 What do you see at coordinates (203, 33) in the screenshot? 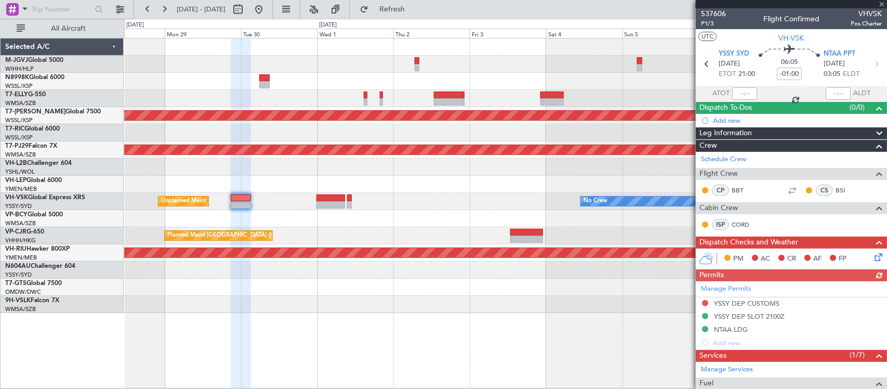
I see `div: Mon 29` at bounding box center [203, 33].